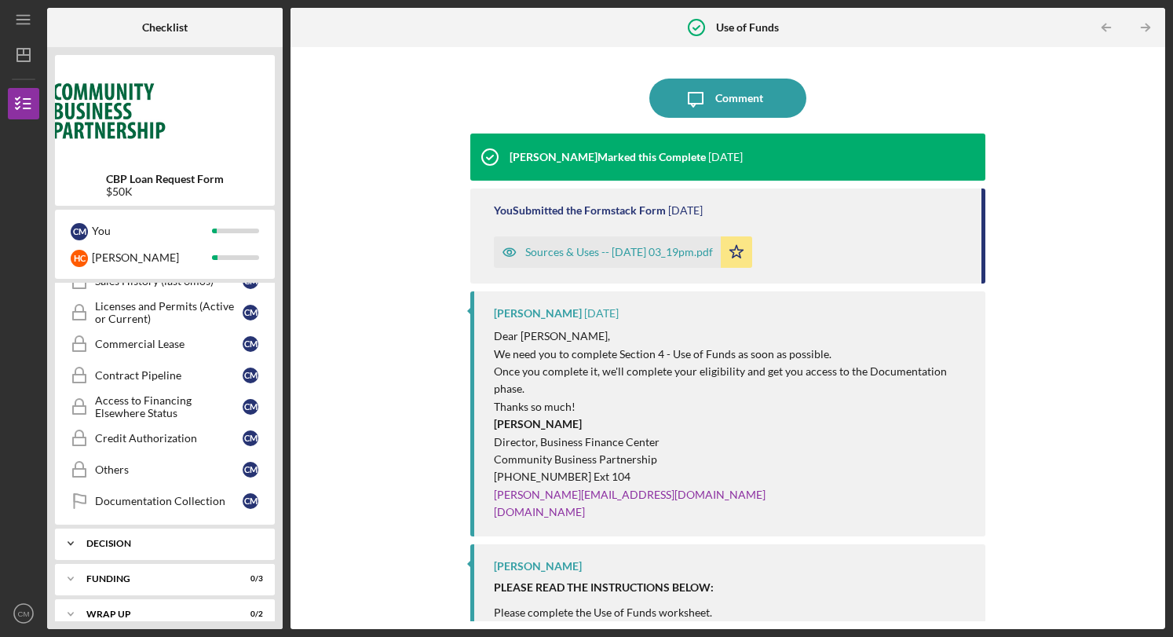  I want to click on div: Others, so click(169, 469).